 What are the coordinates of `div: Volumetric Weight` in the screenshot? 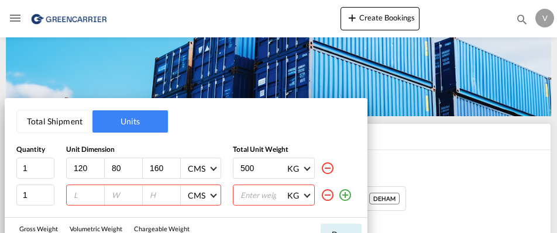 It's located at (96, 229).